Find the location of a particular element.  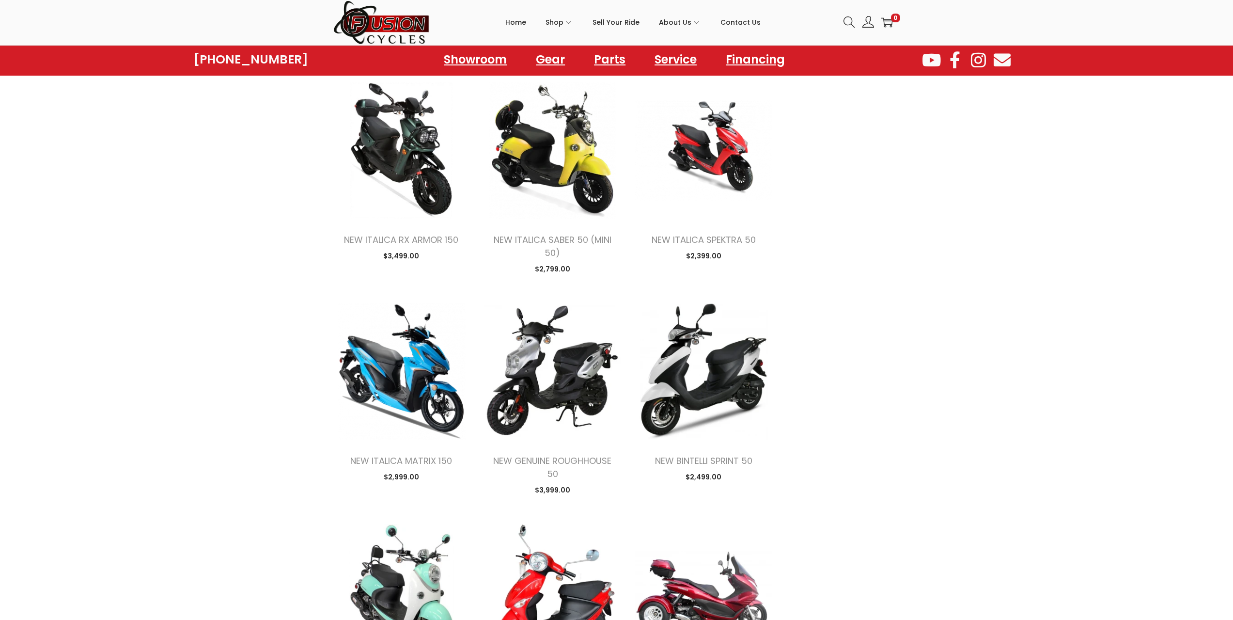

a: Sell Your Ride is located at coordinates (616, 22).